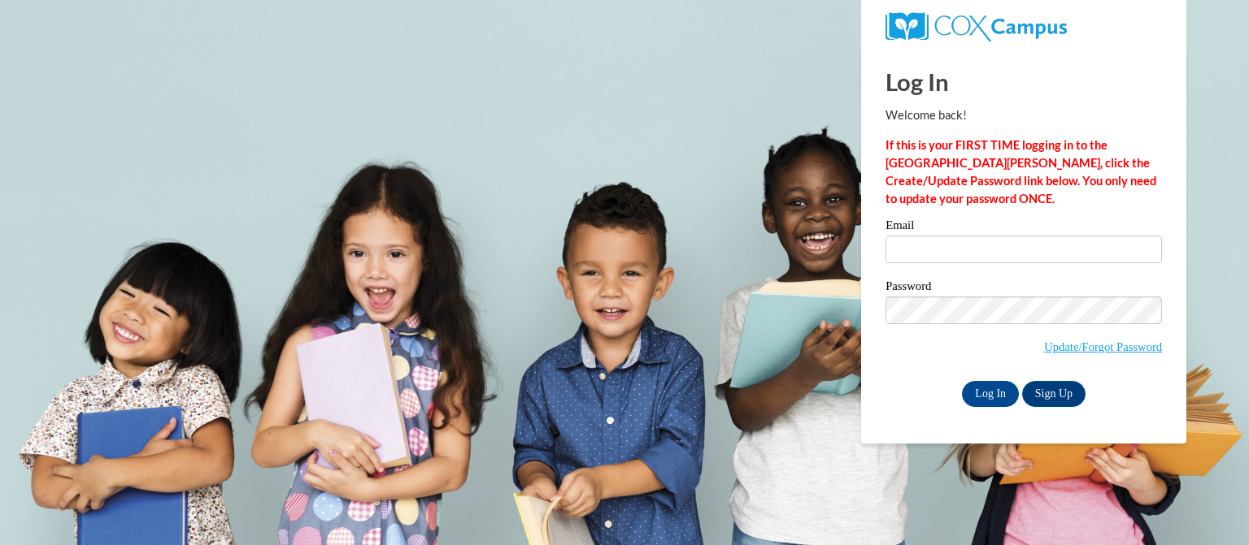 The image size is (1249, 545). Describe the element at coordinates (975, 25) in the screenshot. I see `a: COX Campus` at that location.